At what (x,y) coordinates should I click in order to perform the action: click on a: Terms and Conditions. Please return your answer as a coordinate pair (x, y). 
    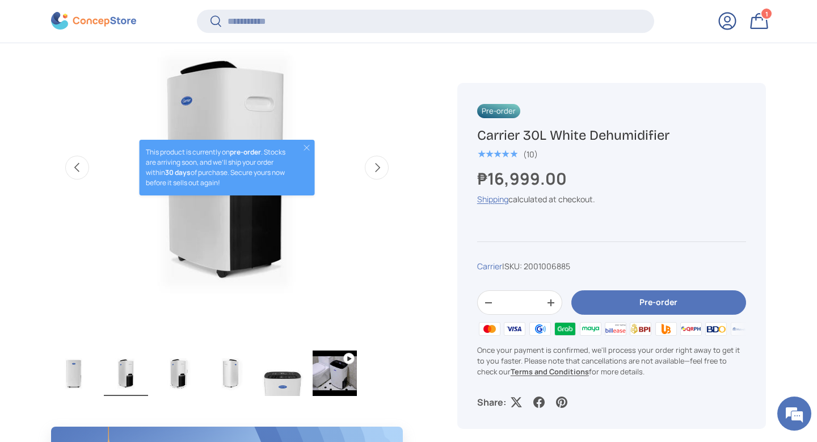
    Looking at the image, I should click on (550, 371).